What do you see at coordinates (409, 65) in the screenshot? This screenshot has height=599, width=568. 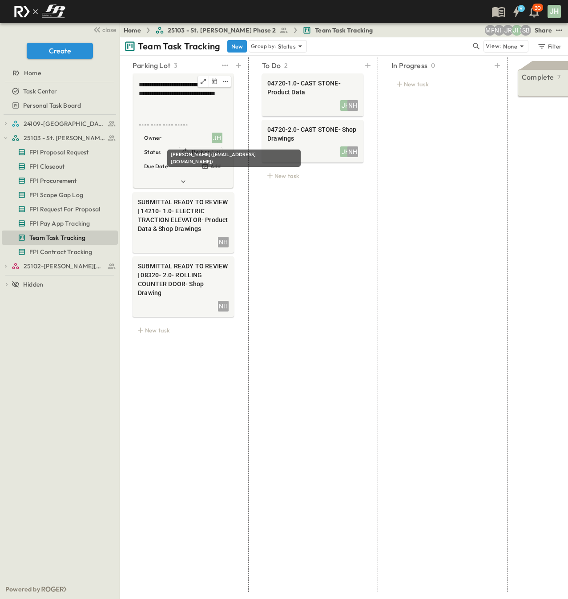 I see `p: In Progress` at bounding box center [409, 65].